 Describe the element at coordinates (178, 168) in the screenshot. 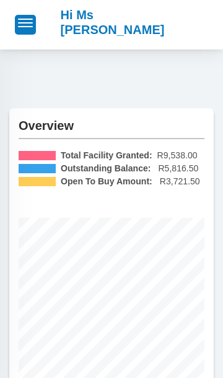

I see `span: R5,816.50` at that location.